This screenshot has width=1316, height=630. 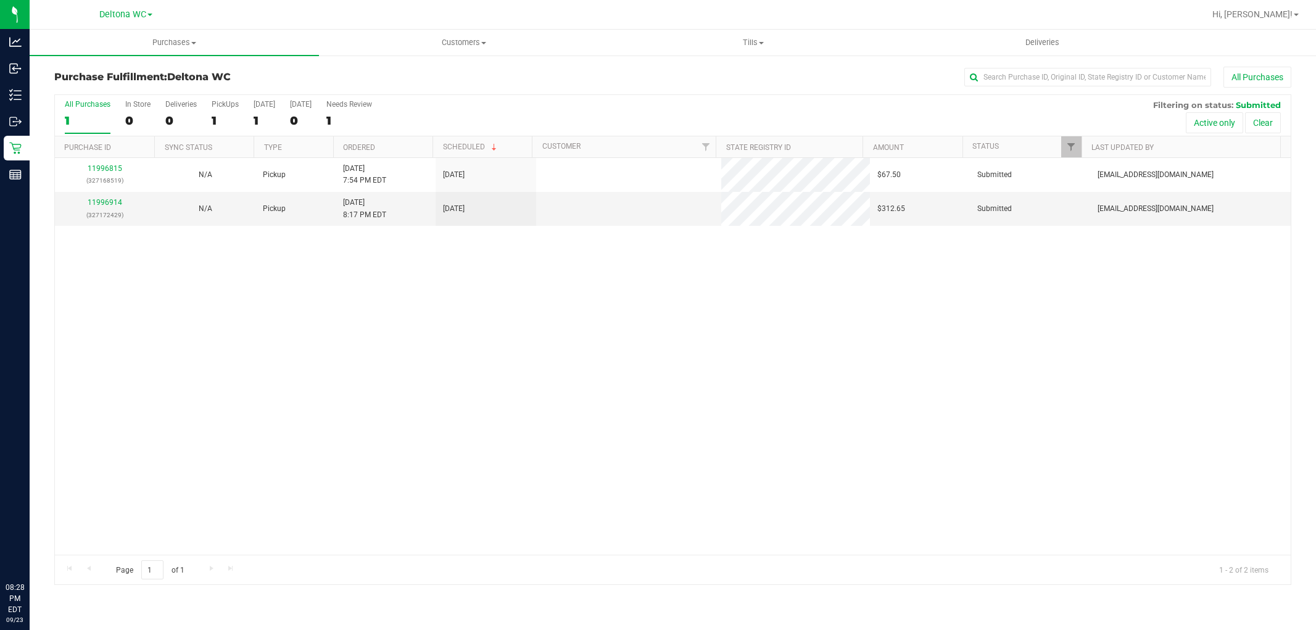 I want to click on span: $67.50, so click(x=889, y=175).